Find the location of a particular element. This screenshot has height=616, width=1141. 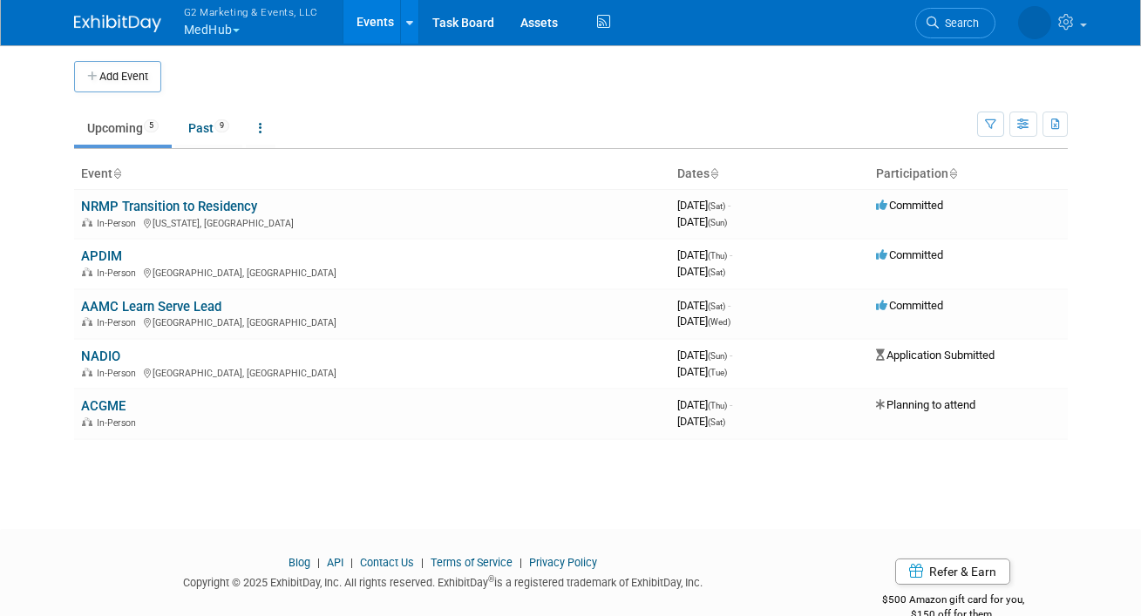

th: Dates is located at coordinates (770, 174).